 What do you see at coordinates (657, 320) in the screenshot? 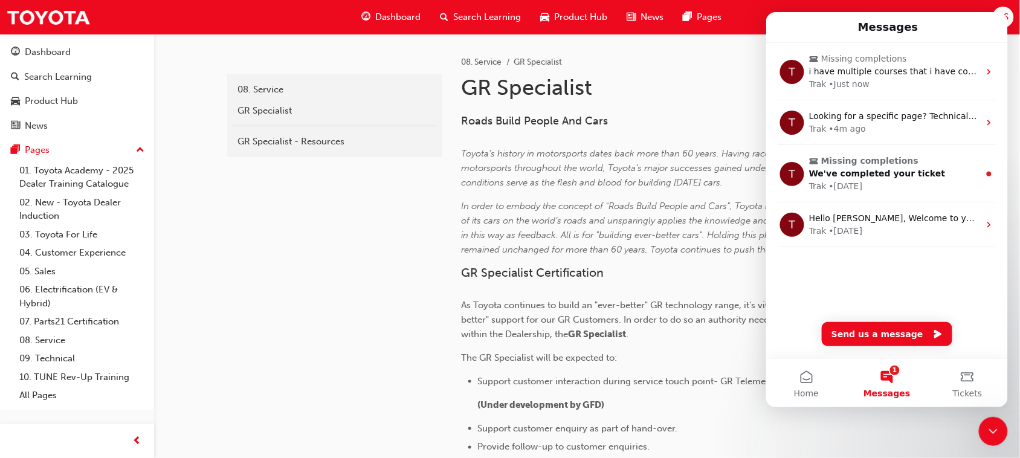
I see `span: As Toyota continues to build an "ever-better" GR technology range, it's vital to maintain "ever-b...` at bounding box center [657, 320].